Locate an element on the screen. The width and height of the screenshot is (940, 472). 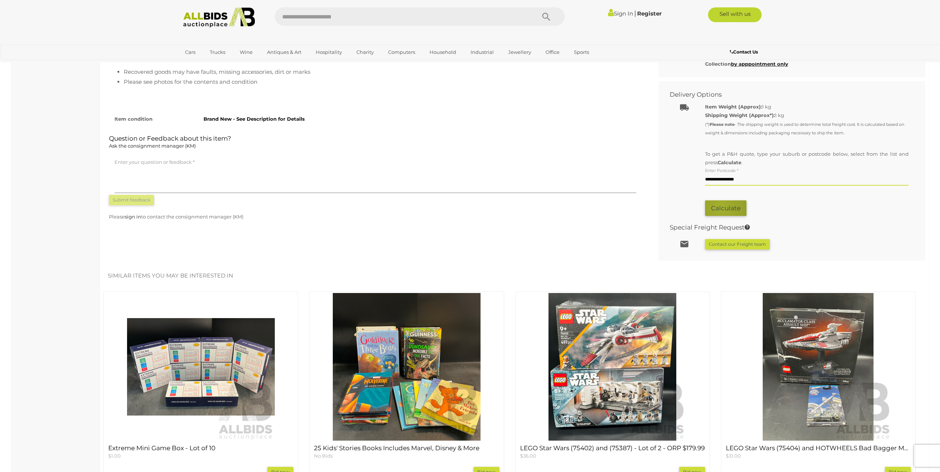
img: LEGO Star Wars (75402) and (75387) - Lot of 2 - ORP $179.99 is located at coordinates (612, 367).